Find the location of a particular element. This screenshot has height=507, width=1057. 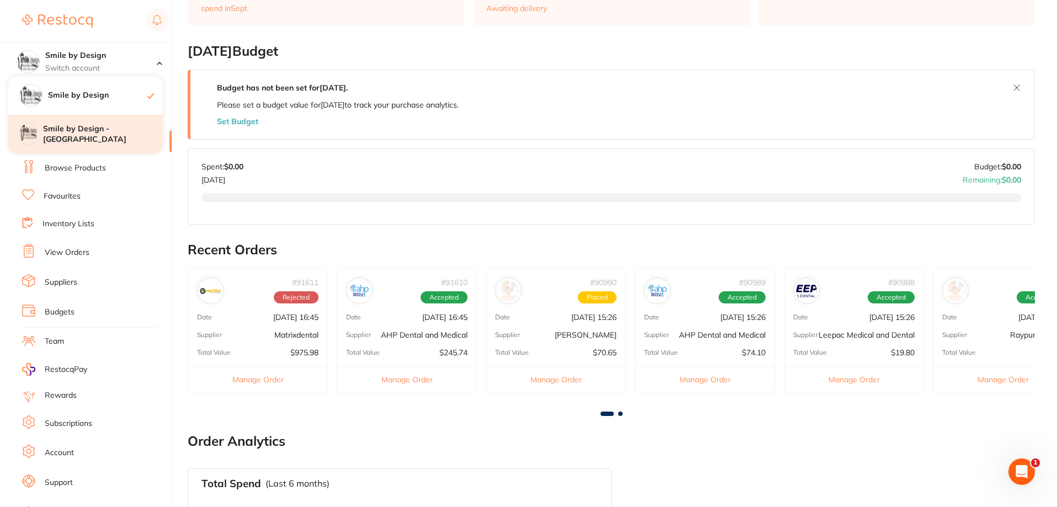

a: Inventory Lists is located at coordinates (68, 224).